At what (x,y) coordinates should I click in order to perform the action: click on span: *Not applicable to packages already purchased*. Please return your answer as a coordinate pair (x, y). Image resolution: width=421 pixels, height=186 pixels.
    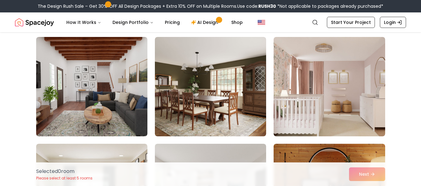
    Looking at the image, I should click on (329, 6).